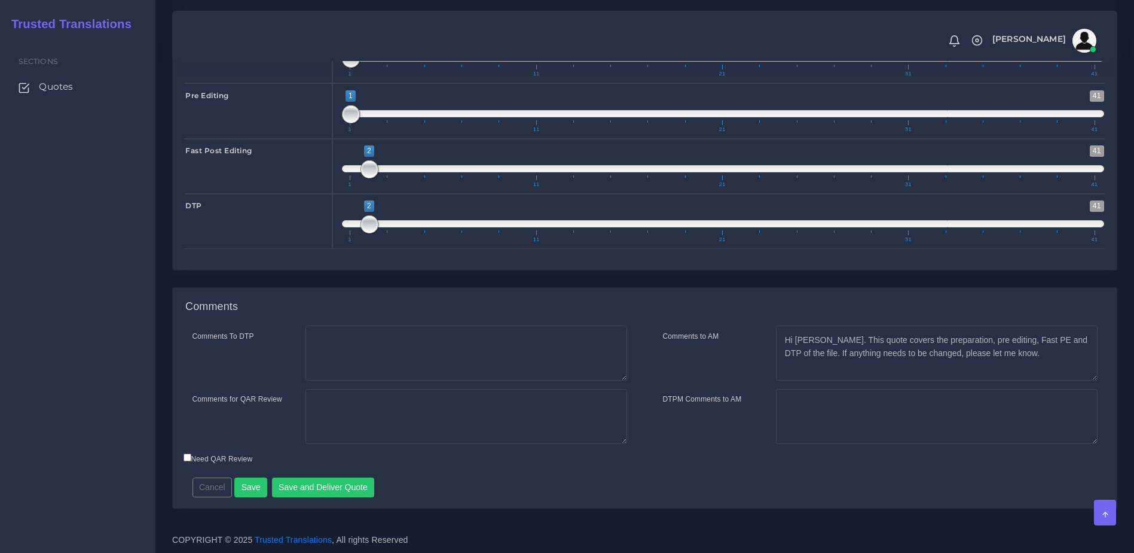 The image size is (1134, 553). I want to click on h2: Trusted Translations, so click(67, 24).